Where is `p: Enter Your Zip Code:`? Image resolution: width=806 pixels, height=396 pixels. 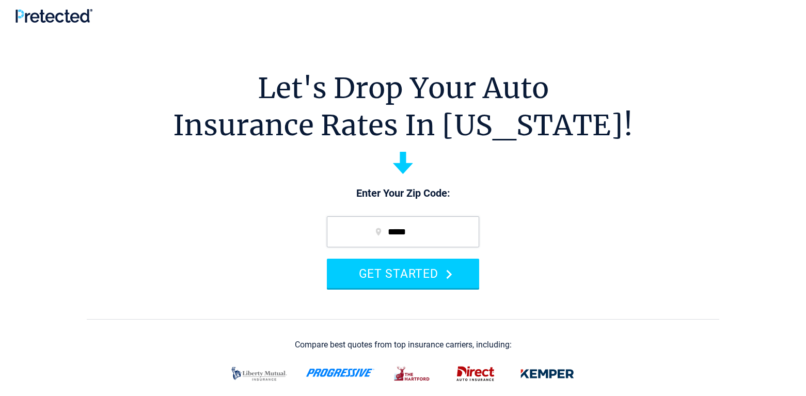
p: Enter Your Zip Code: is located at coordinates (403, 194).